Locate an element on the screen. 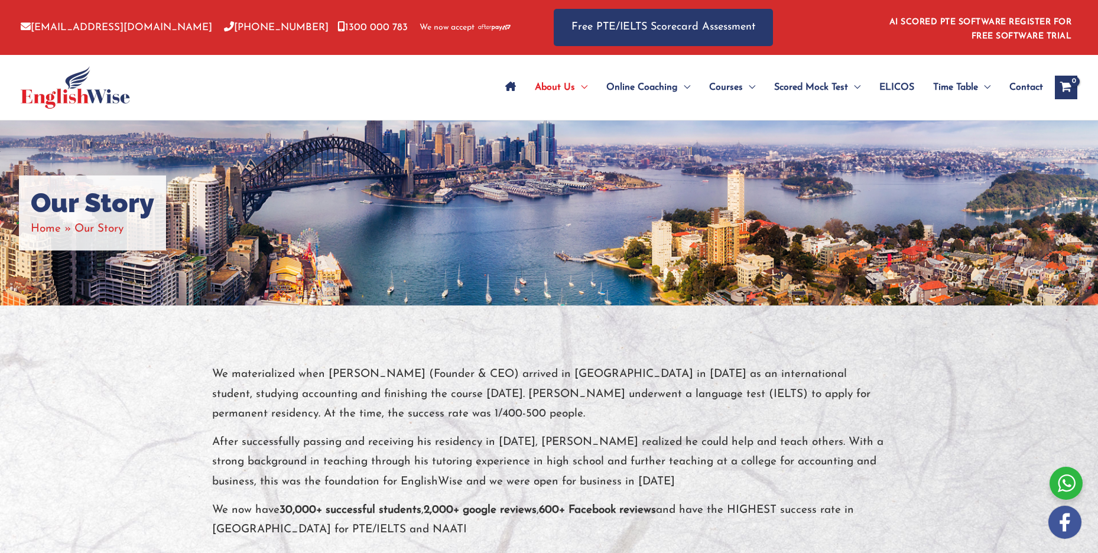 The image size is (1098, 553). span: Online Coaching is located at coordinates (642, 87).